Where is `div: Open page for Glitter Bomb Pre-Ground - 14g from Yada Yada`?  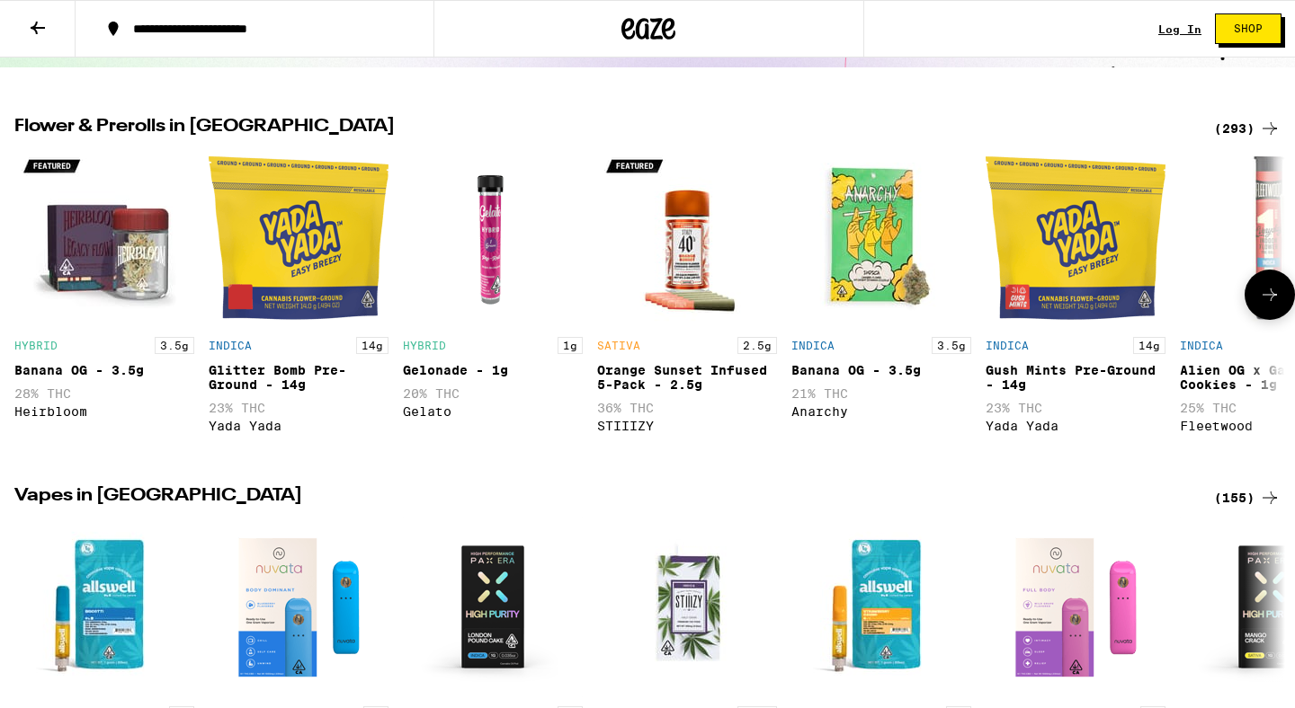
div: Open page for Glitter Bomb Pre-Ground - 14g from Yada Yada is located at coordinates (298, 295).